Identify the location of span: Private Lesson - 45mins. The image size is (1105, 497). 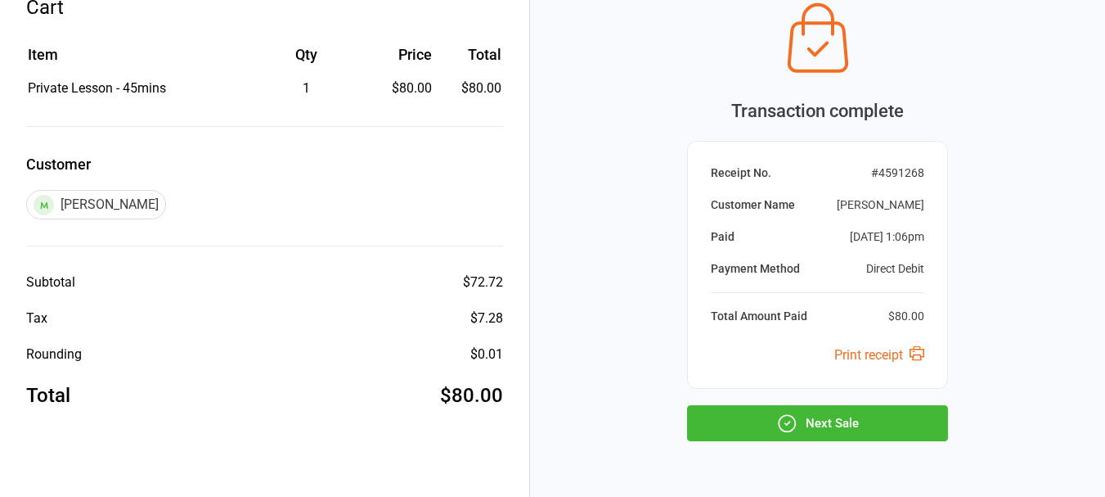
(97, 88).